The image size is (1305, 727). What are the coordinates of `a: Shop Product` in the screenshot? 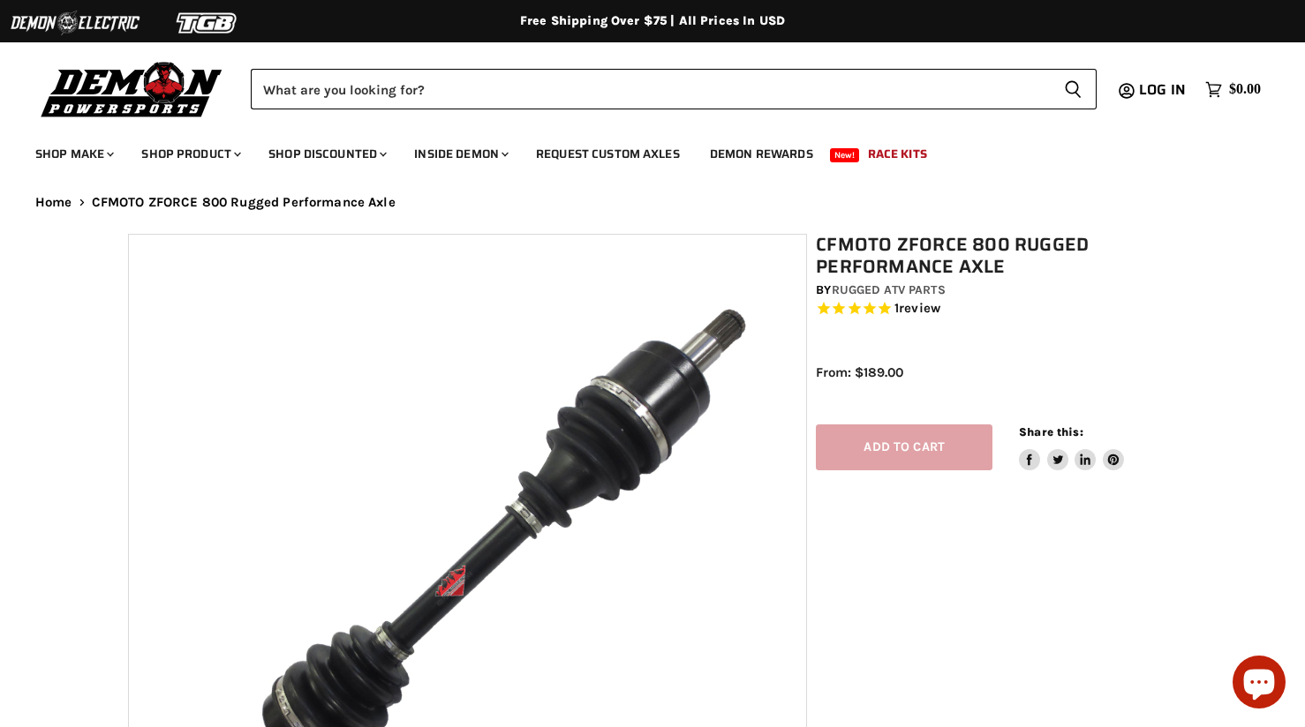 It's located at (190, 154).